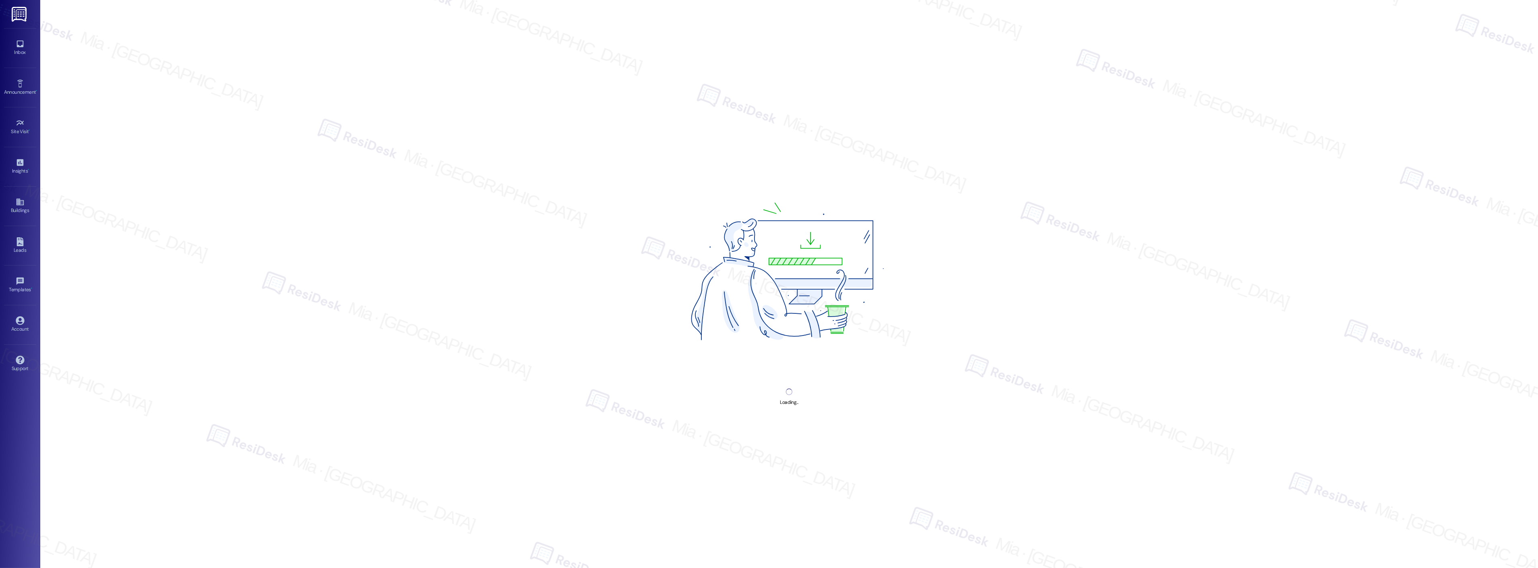 This screenshot has width=1538, height=568. Describe the element at coordinates (20, 246) in the screenshot. I see `a: Leads` at that location.